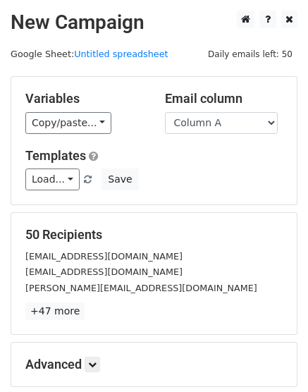 Image resolution: width=308 pixels, height=392 pixels. I want to click on h5: Email column, so click(224, 99).